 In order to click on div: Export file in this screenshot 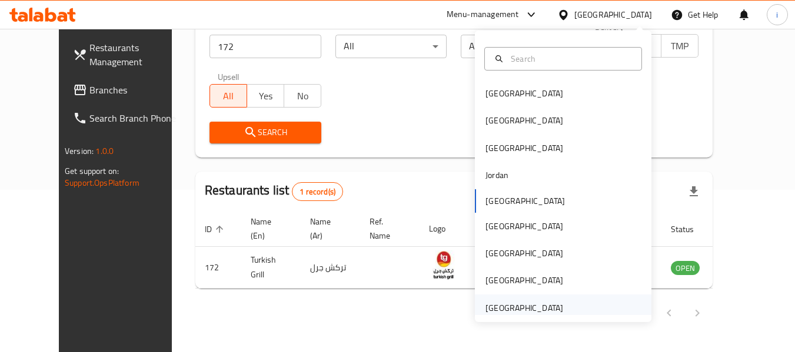, I will do `click(694, 192)`.